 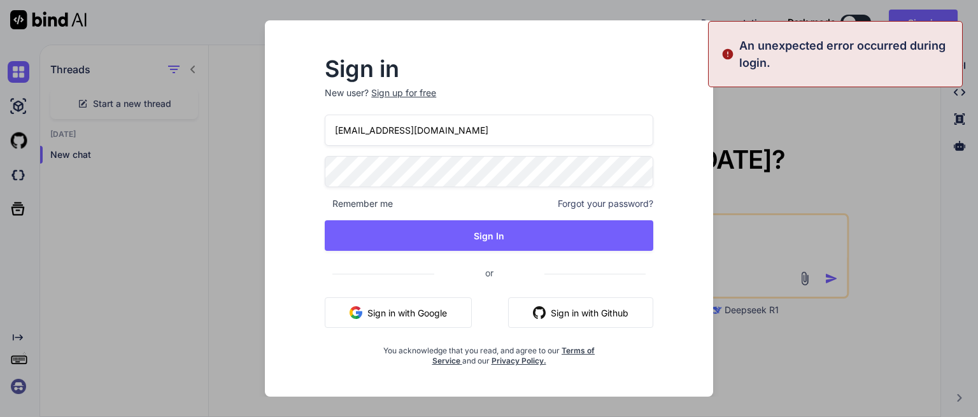 What do you see at coordinates (404, 93) in the screenshot?
I see `div: Sign up for free` at bounding box center [404, 93].